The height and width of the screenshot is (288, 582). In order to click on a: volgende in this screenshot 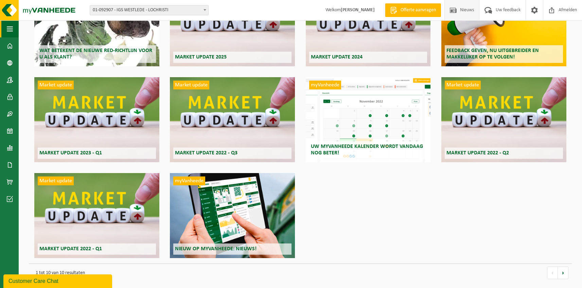, I will do `click(563, 273)`.